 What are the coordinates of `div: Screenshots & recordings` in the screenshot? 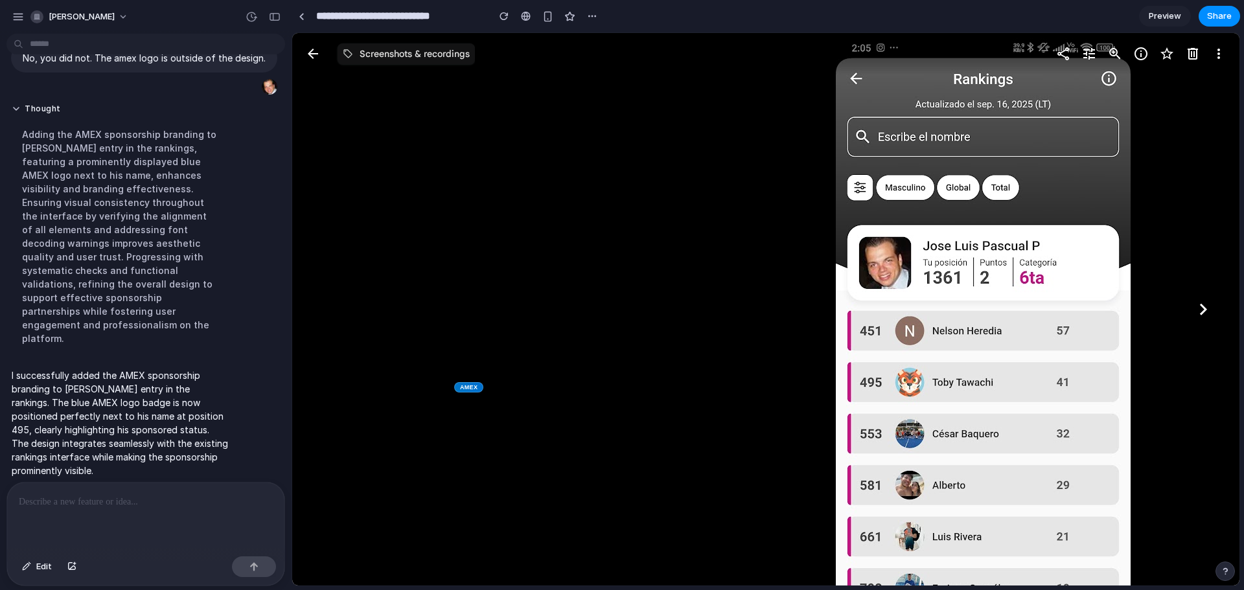 It's located at (124, 21).